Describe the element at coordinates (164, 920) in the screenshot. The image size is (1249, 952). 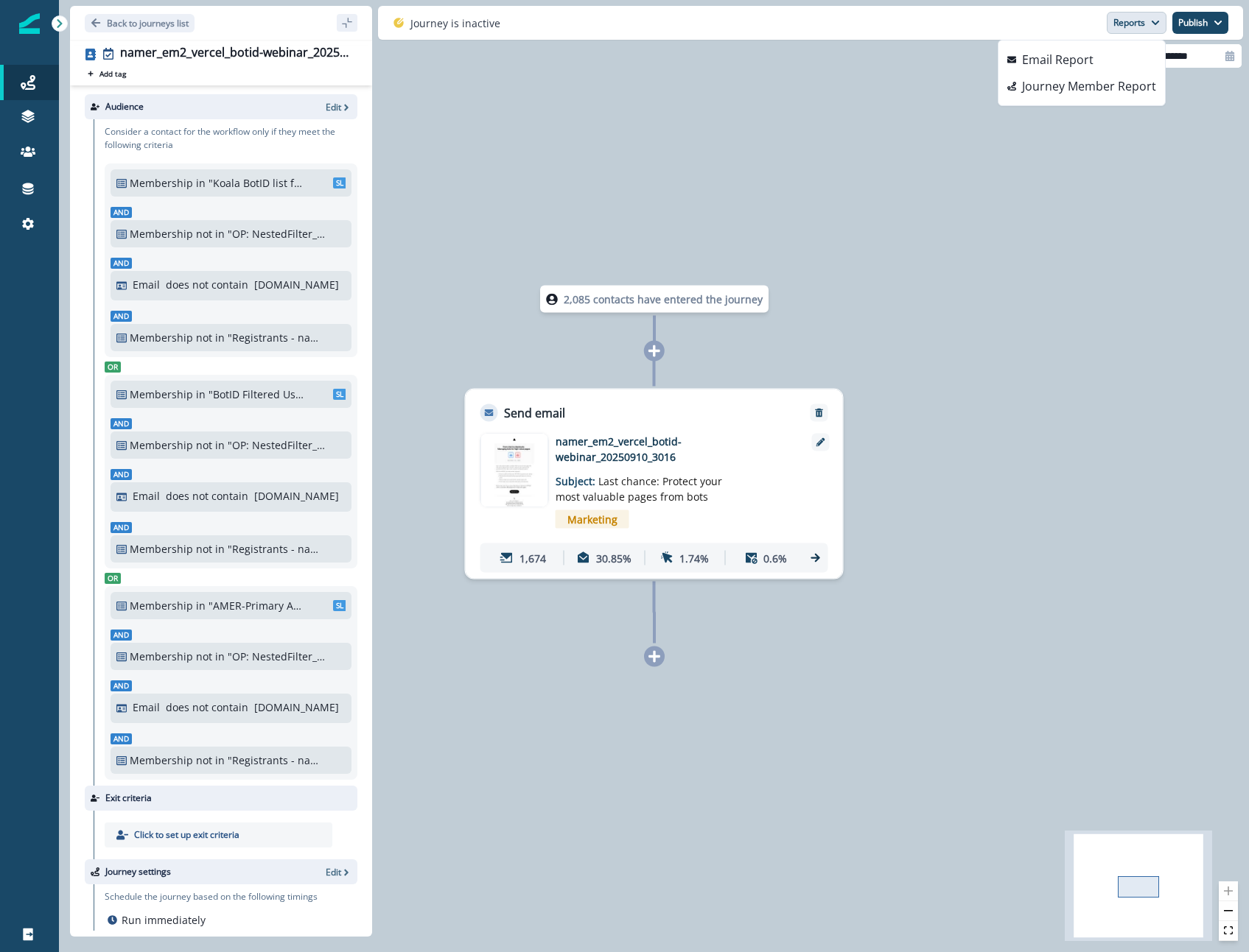
I see `p: Run immediately` at that location.